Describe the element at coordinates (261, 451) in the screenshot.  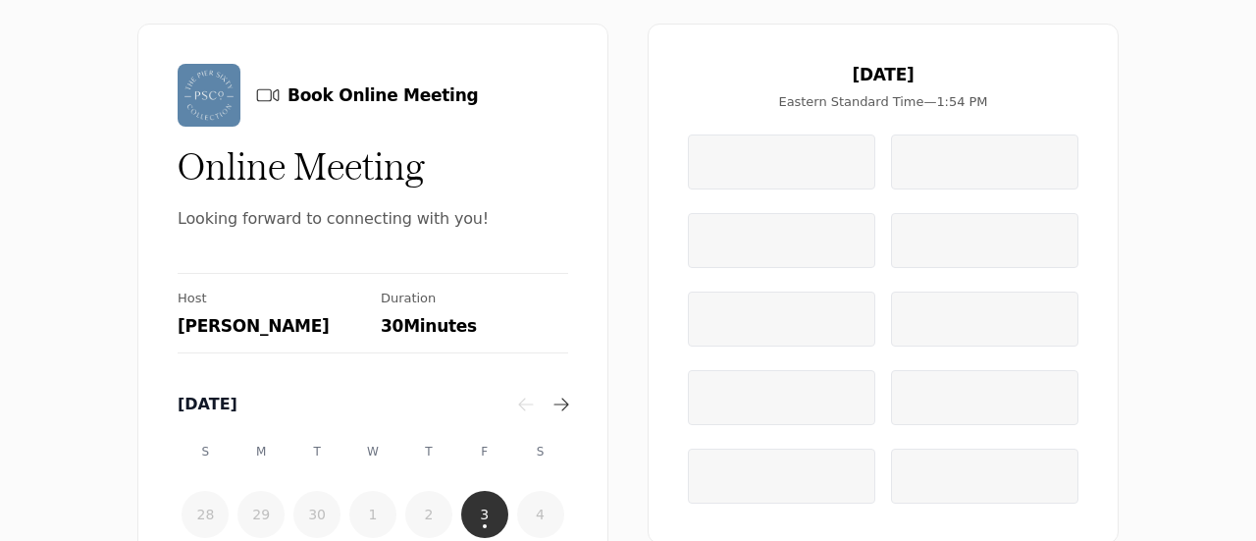
I see `div: M` at that location.